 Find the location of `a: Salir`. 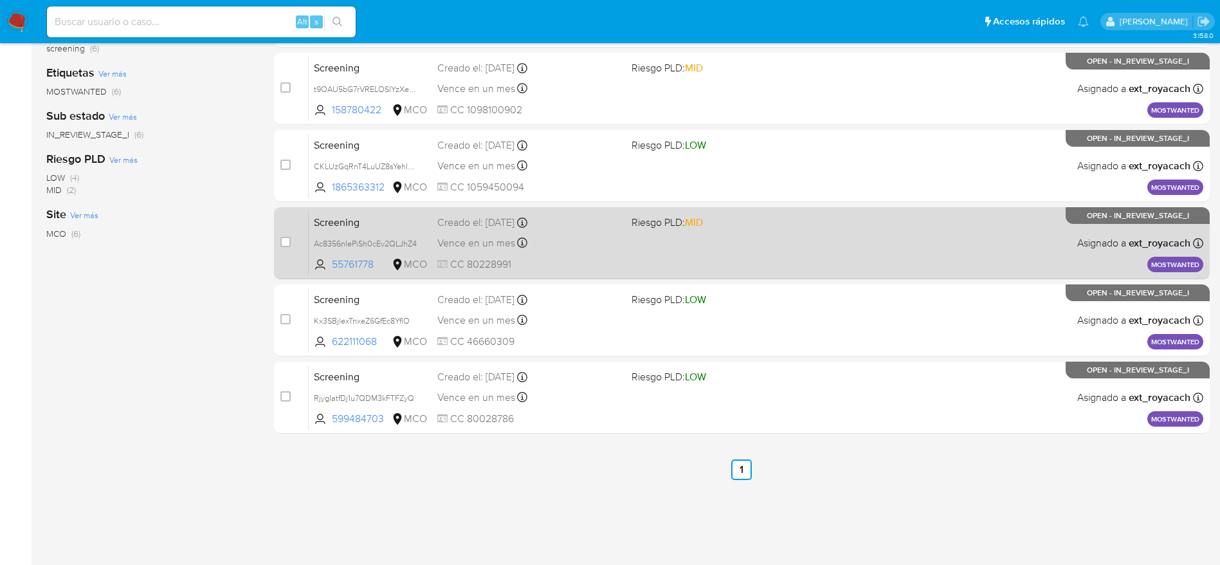

a: Salir is located at coordinates (1203, 21).